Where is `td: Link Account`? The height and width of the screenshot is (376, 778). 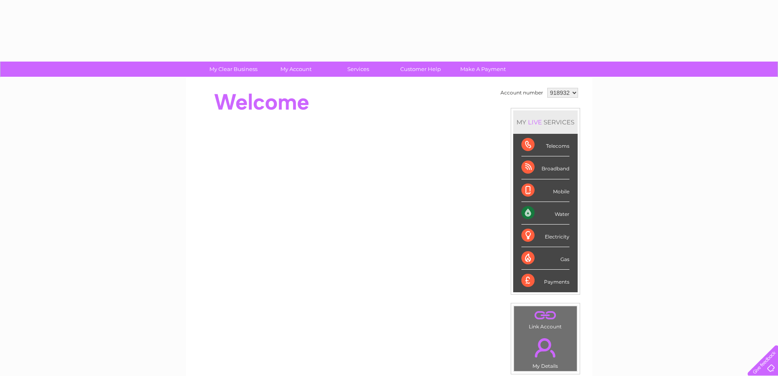 td: Link Account is located at coordinates (545, 319).